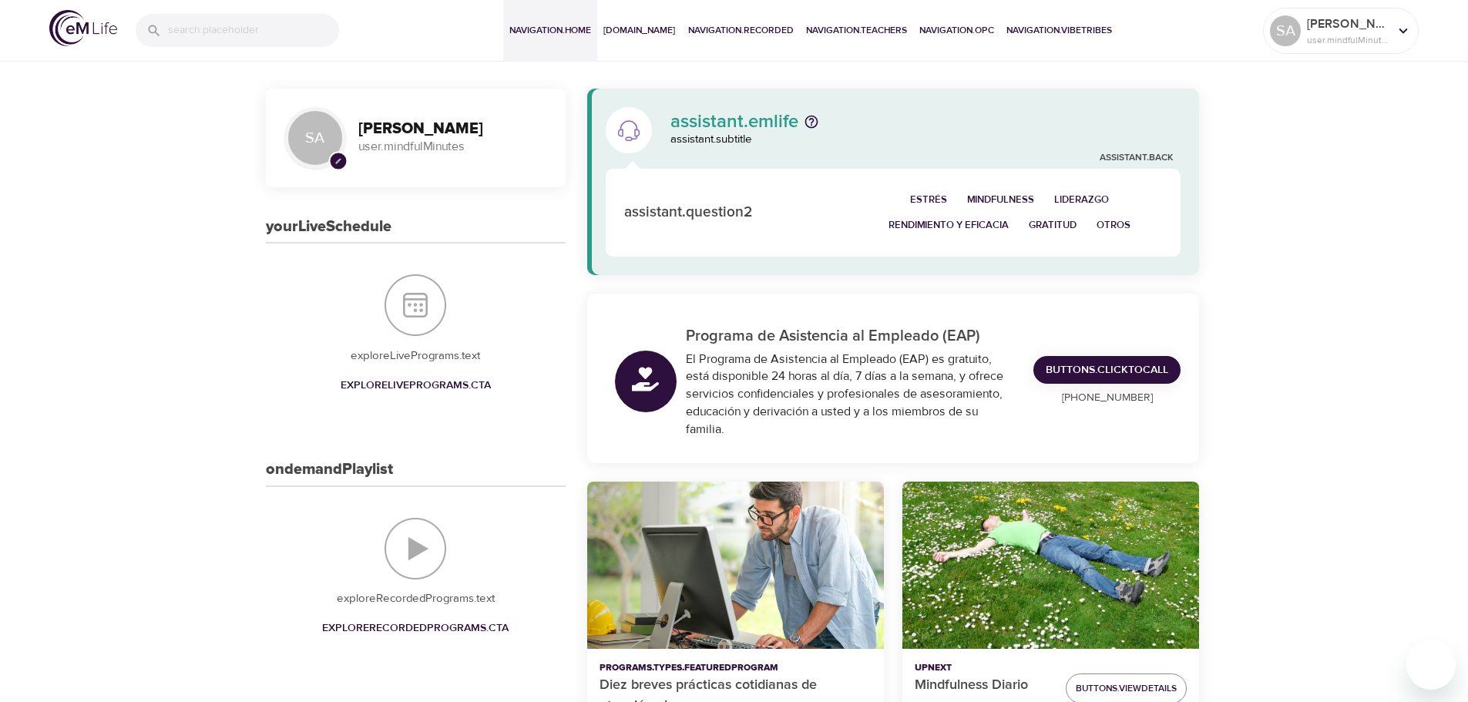 The height and width of the screenshot is (702, 1468). I want to click on button: Diez breves prácticas cotidianas de atención plena, so click(735, 565).